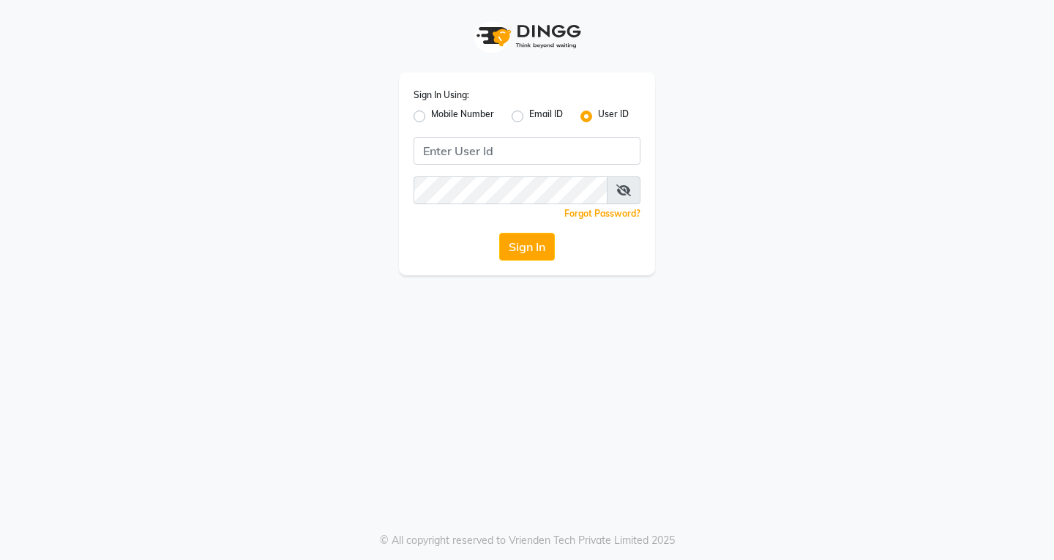 Image resolution: width=1054 pixels, height=560 pixels. Describe the element at coordinates (441, 95) in the screenshot. I see `label: Sign In Using:` at that location.